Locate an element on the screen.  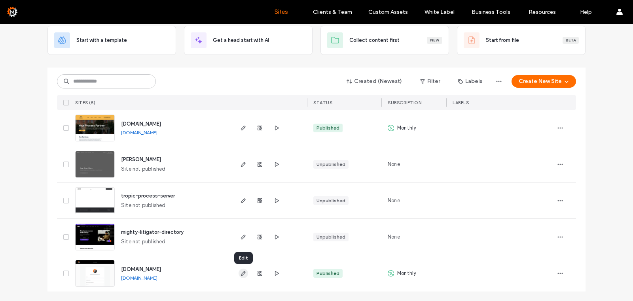
a: mighty-litigator-directory is located at coordinates (152, 232).